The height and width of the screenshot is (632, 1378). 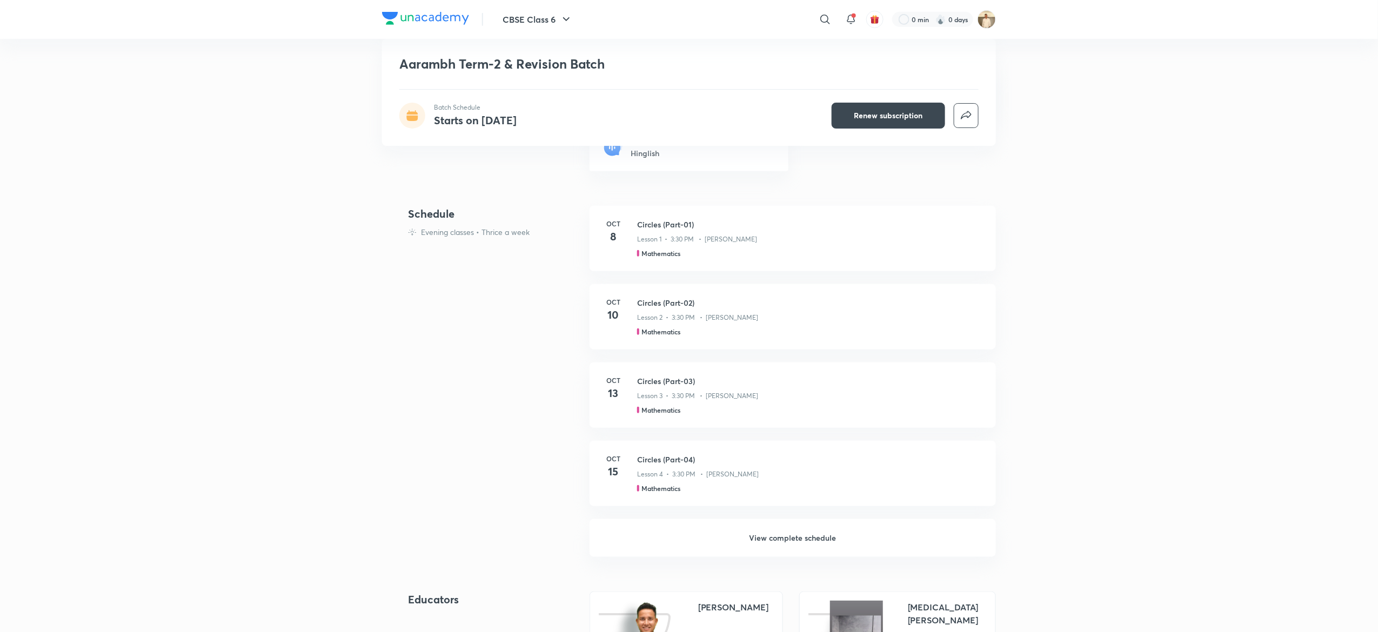 I want to click on h3: Circles (Part-02), so click(x=810, y=303).